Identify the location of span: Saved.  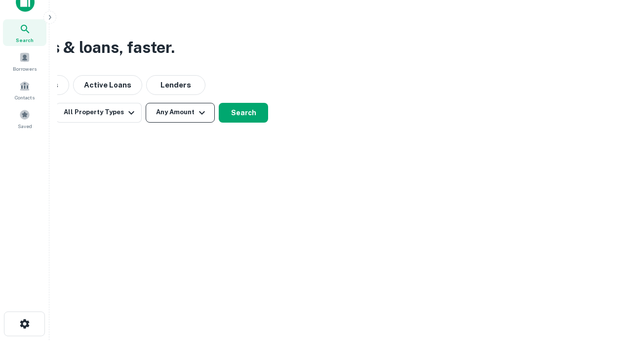
(25, 126).